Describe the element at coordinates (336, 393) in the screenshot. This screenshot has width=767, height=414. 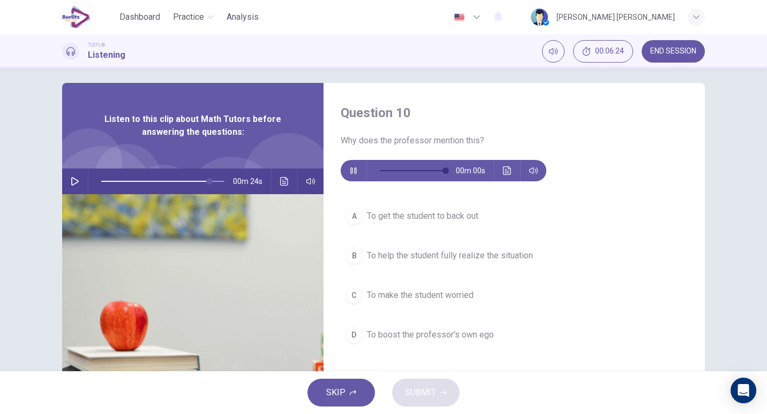
I see `span: SKIP` at that location.